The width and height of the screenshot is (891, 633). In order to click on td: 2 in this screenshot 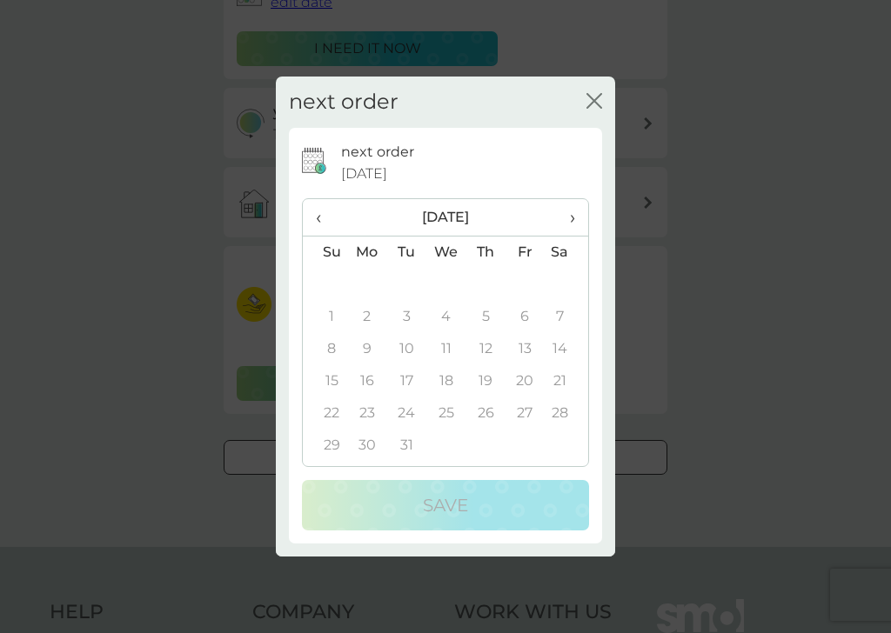, I will do `click(367, 317)`.